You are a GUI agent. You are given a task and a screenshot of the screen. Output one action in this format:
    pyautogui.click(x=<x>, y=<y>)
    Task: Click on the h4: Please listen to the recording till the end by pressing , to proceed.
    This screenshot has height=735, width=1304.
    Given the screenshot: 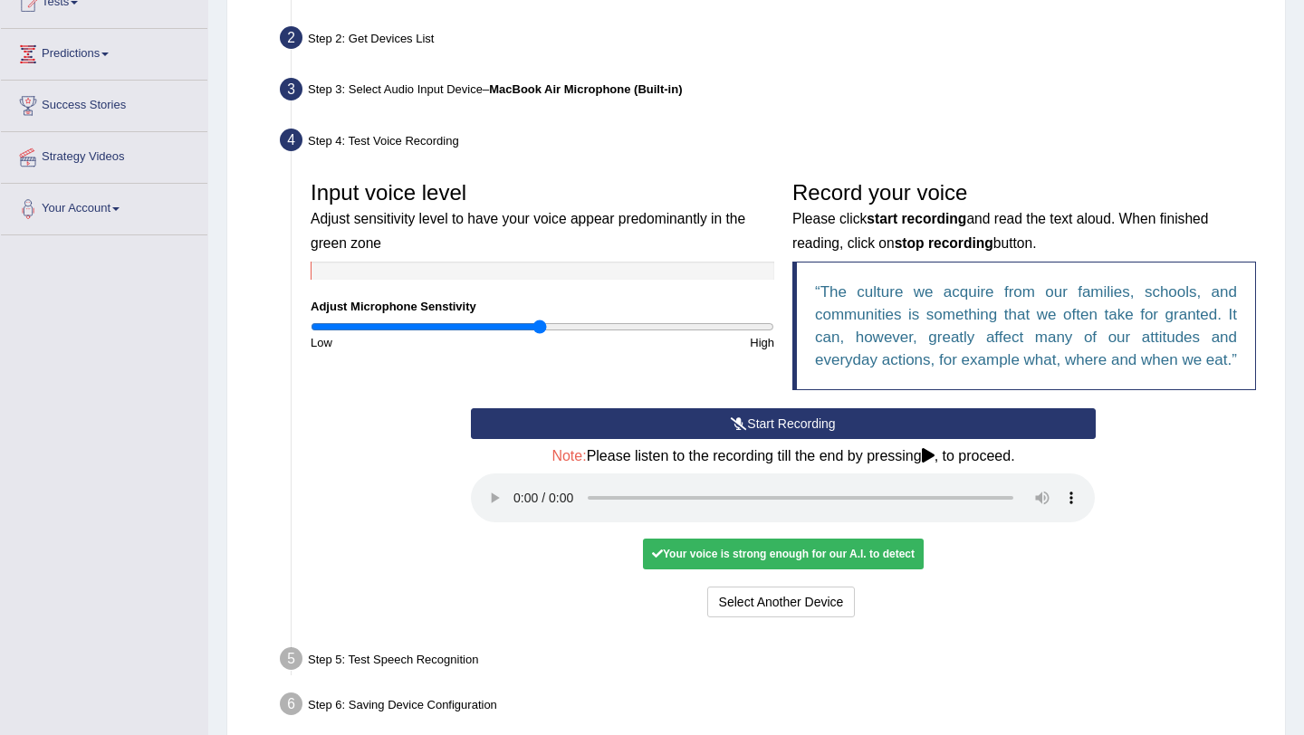 What is the action you would take?
    pyautogui.click(x=782, y=456)
    